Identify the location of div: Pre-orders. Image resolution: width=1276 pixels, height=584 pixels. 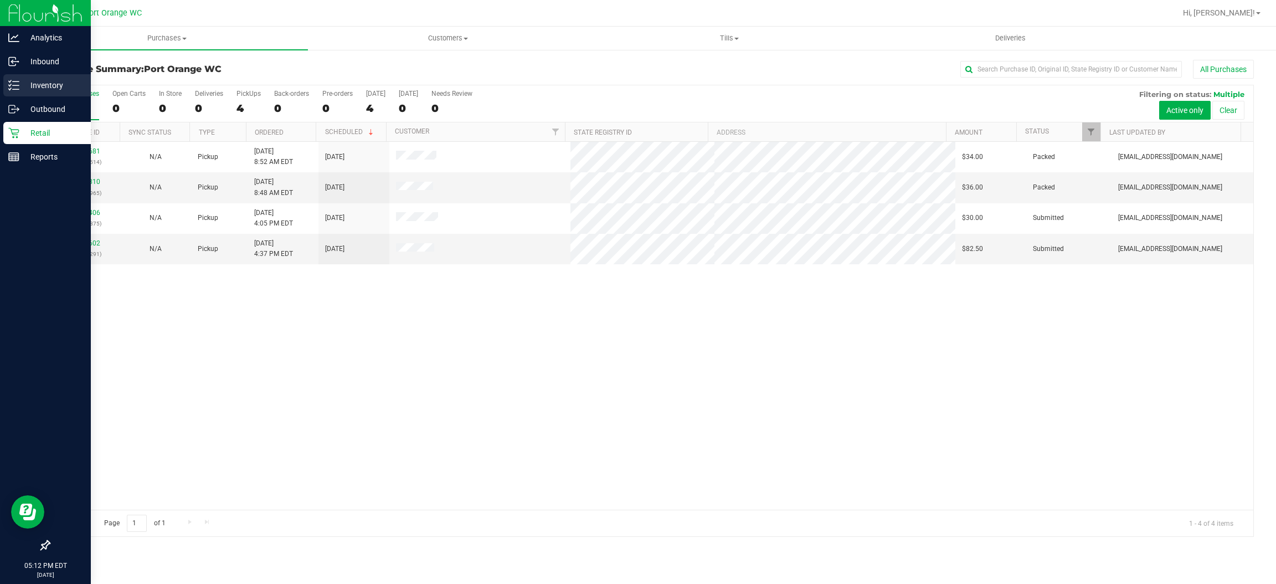
(337, 94).